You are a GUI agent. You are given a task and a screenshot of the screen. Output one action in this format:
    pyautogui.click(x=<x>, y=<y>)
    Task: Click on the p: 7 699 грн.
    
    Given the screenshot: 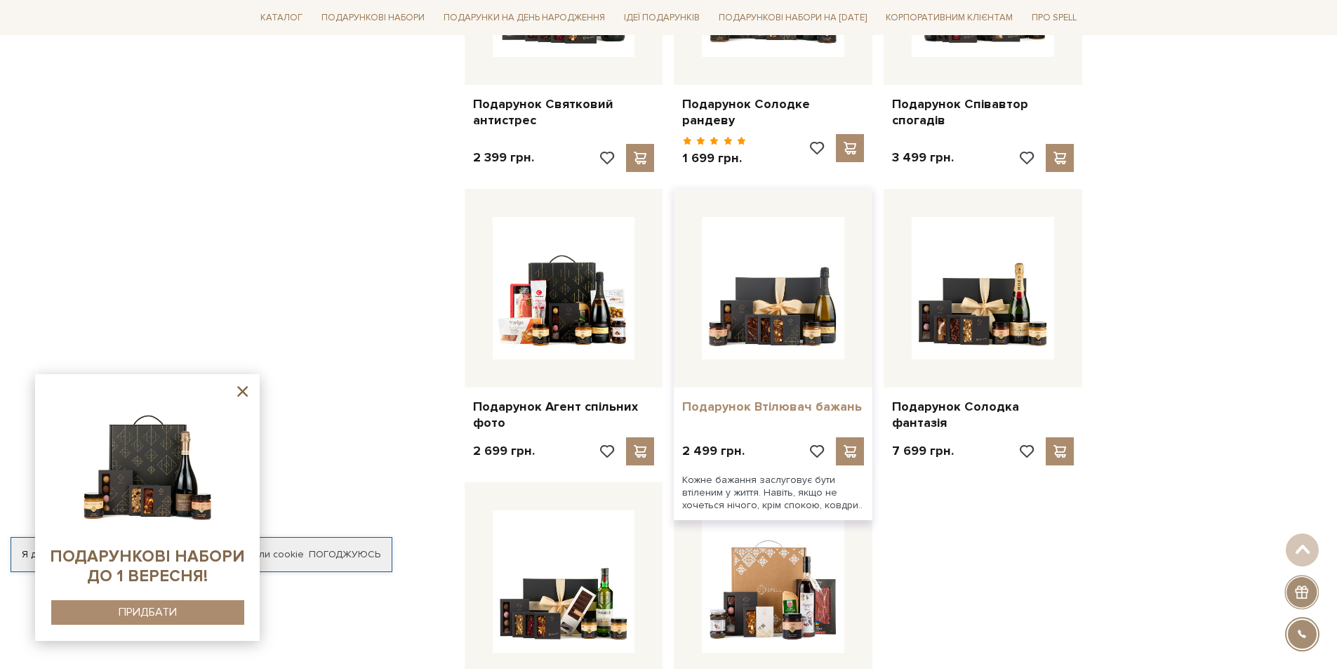 What is the action you would take?
    pyautogui.click(x=923, y=451)
    